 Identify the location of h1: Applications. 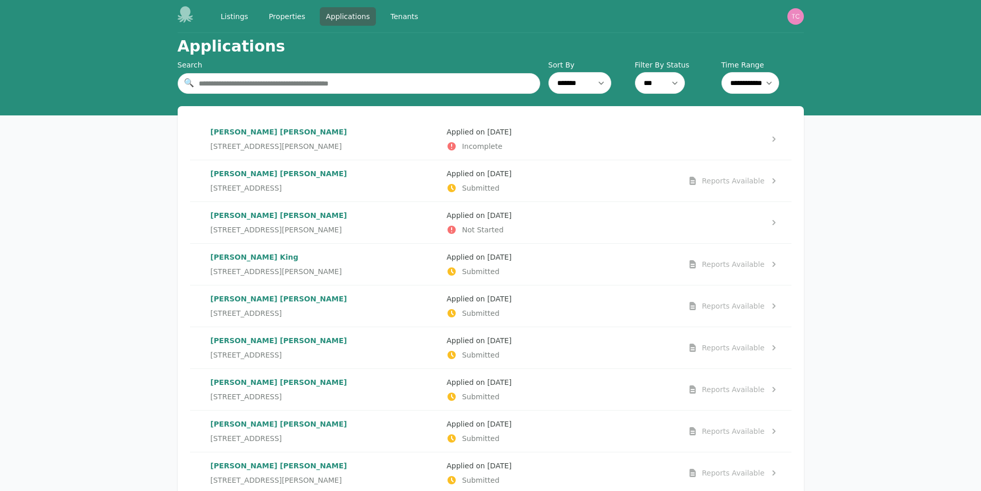
(231, 46).